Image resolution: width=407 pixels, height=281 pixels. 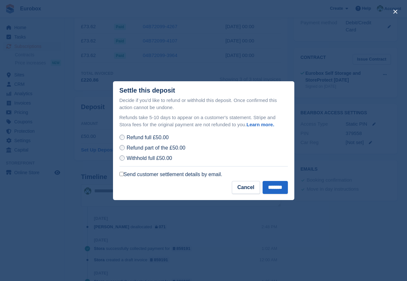 I want to click on span: Withhold full £50.00, so click(x=149, y=158).